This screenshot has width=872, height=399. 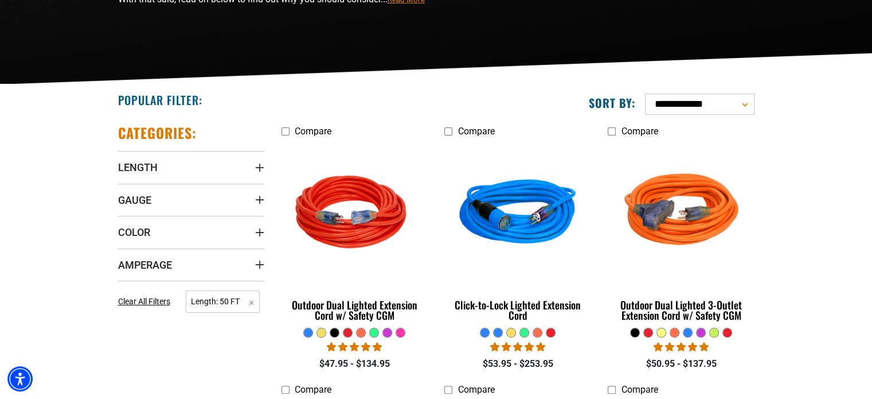 I want to click on img: Red, so click(x=354, y=214).